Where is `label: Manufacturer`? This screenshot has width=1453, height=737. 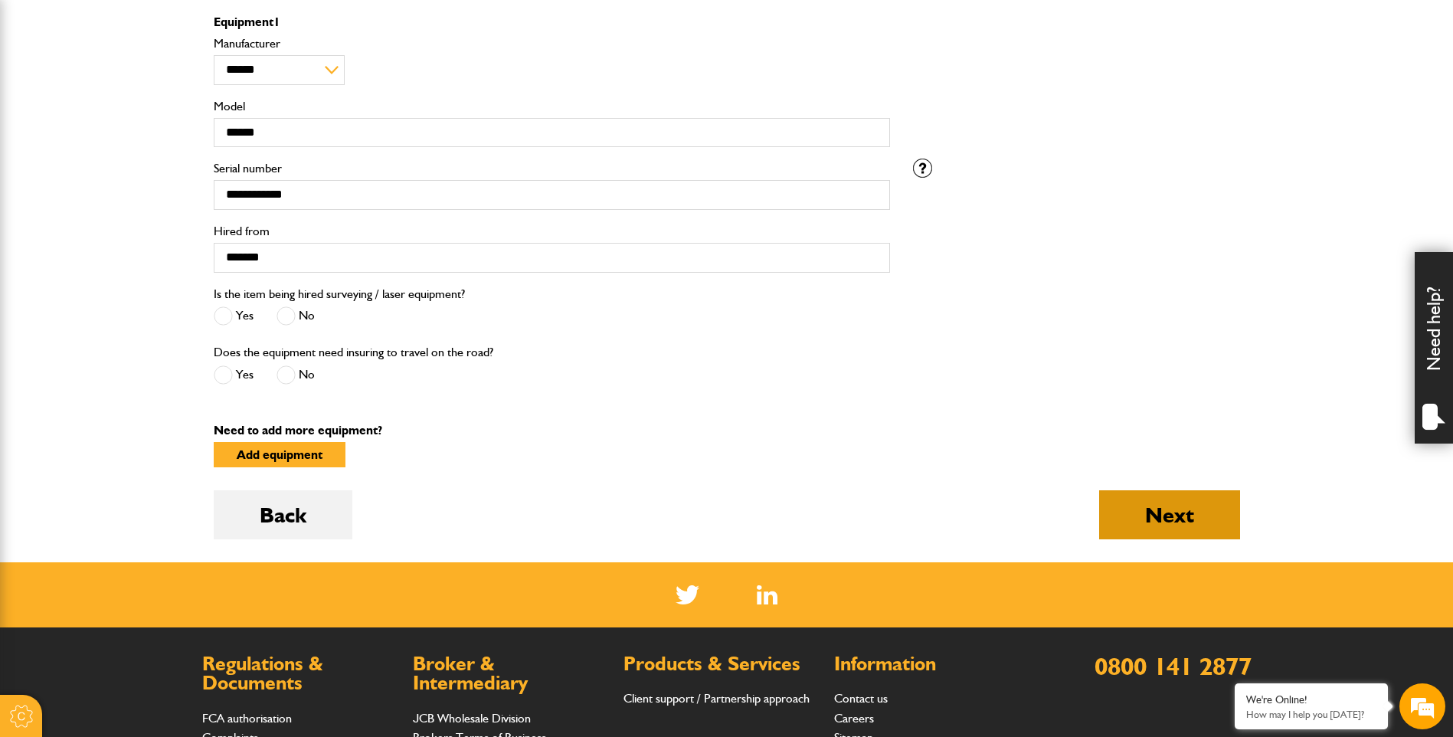
label: Manufacturer is located at coordinates (552, 44).